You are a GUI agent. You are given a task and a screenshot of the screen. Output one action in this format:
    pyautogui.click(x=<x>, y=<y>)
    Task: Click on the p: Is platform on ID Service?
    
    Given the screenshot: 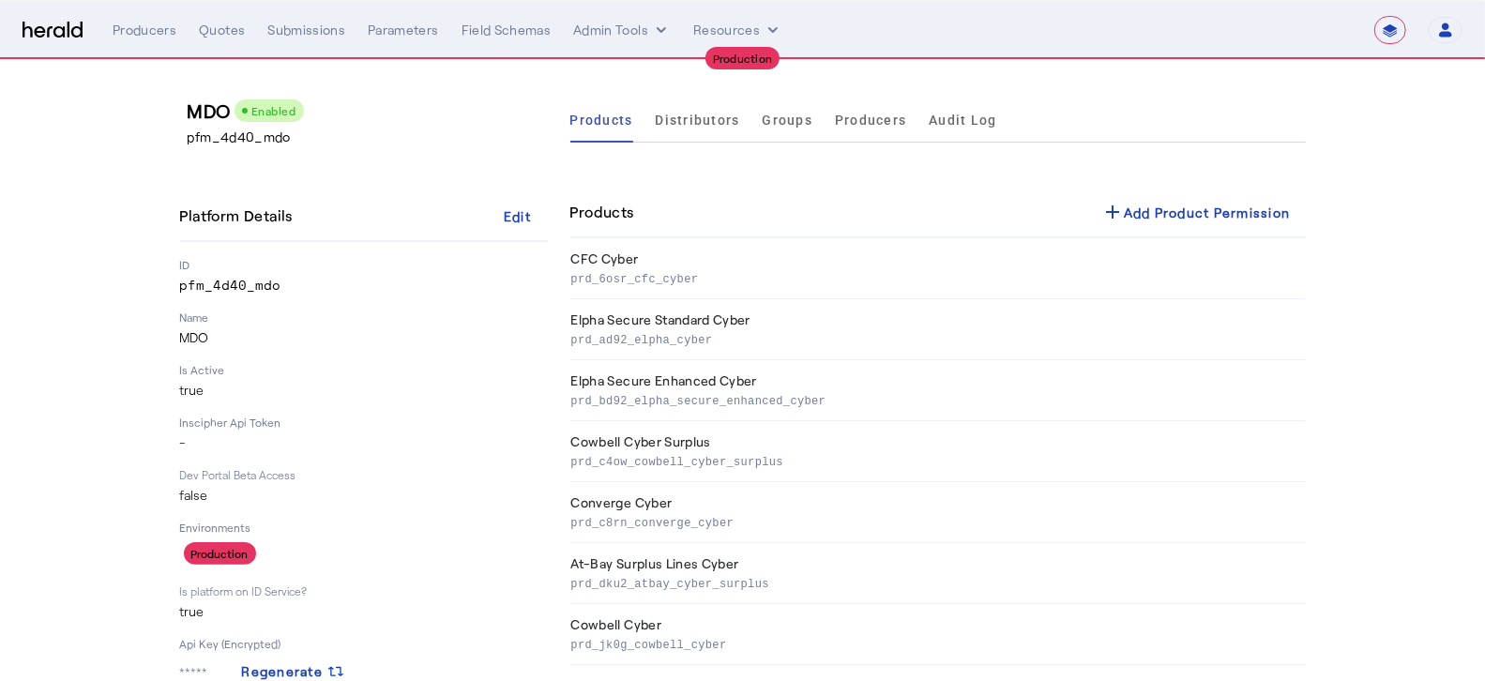 What is the action you would take?
    pyautogui.click(x=364, y=591)
    